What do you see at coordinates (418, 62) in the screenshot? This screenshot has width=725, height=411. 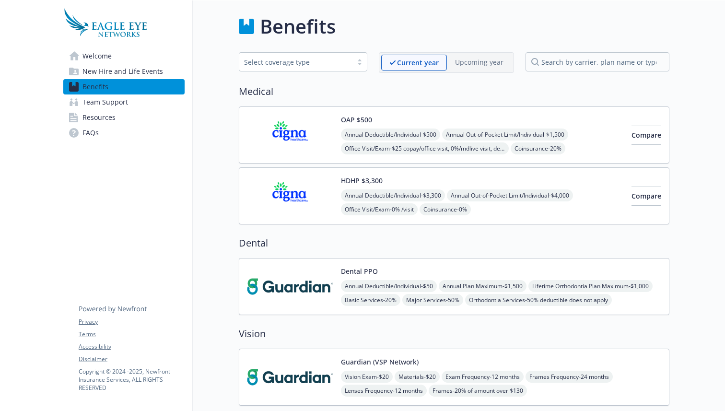 I see `p: Current year` at bounding box center [418, 62].